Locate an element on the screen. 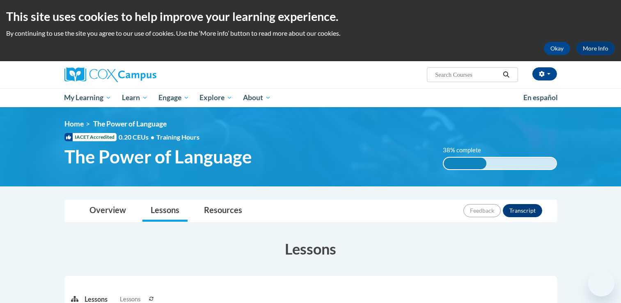  a: Cox Campus is located at coordinates (143, 75).